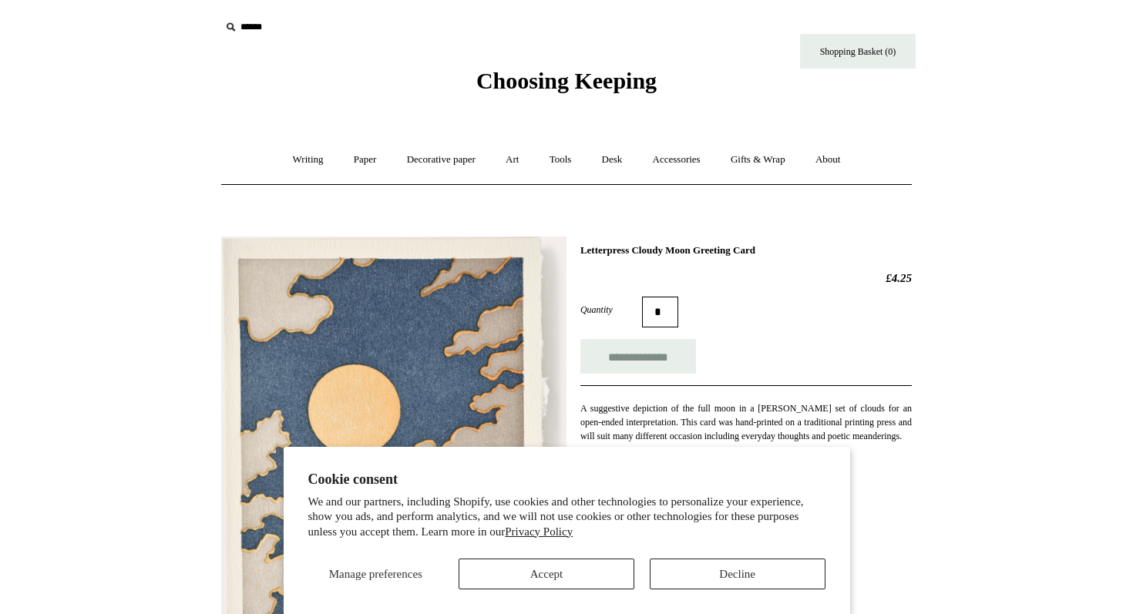 This screenshot has height=614, width=1133. Describe the element at coordinates (566, 517) in the screenshot. I see `p: We and our partners, including Shopify, use cookies and other technologies to personalize your ex...` at that location.